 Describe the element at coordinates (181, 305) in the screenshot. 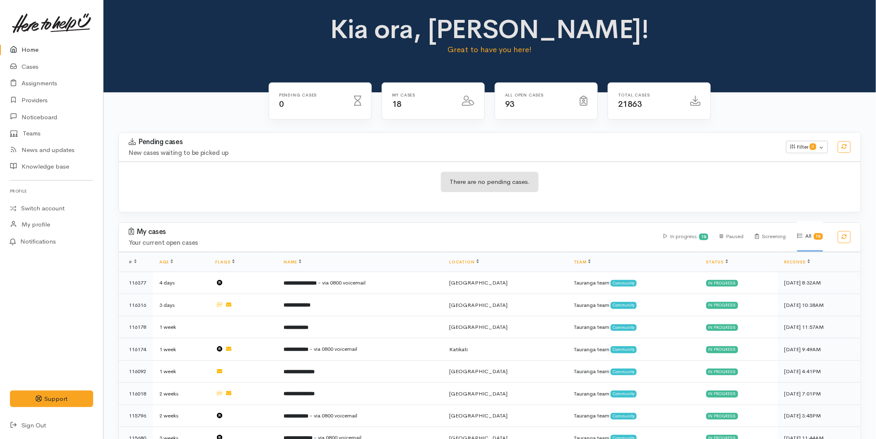

I see `td: 3 days` at that location.